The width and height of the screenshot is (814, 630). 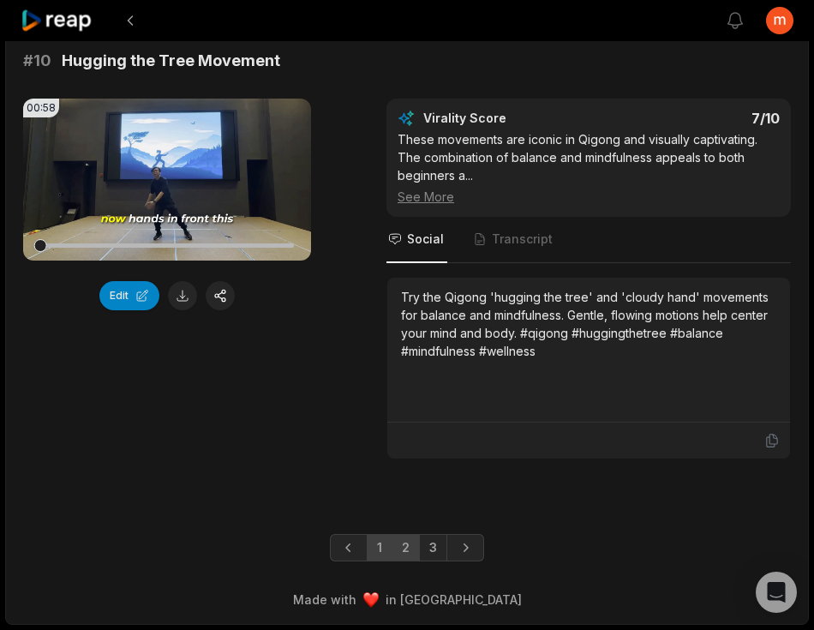 I want to click on nav: Tabs, so click(x=588, y=240).